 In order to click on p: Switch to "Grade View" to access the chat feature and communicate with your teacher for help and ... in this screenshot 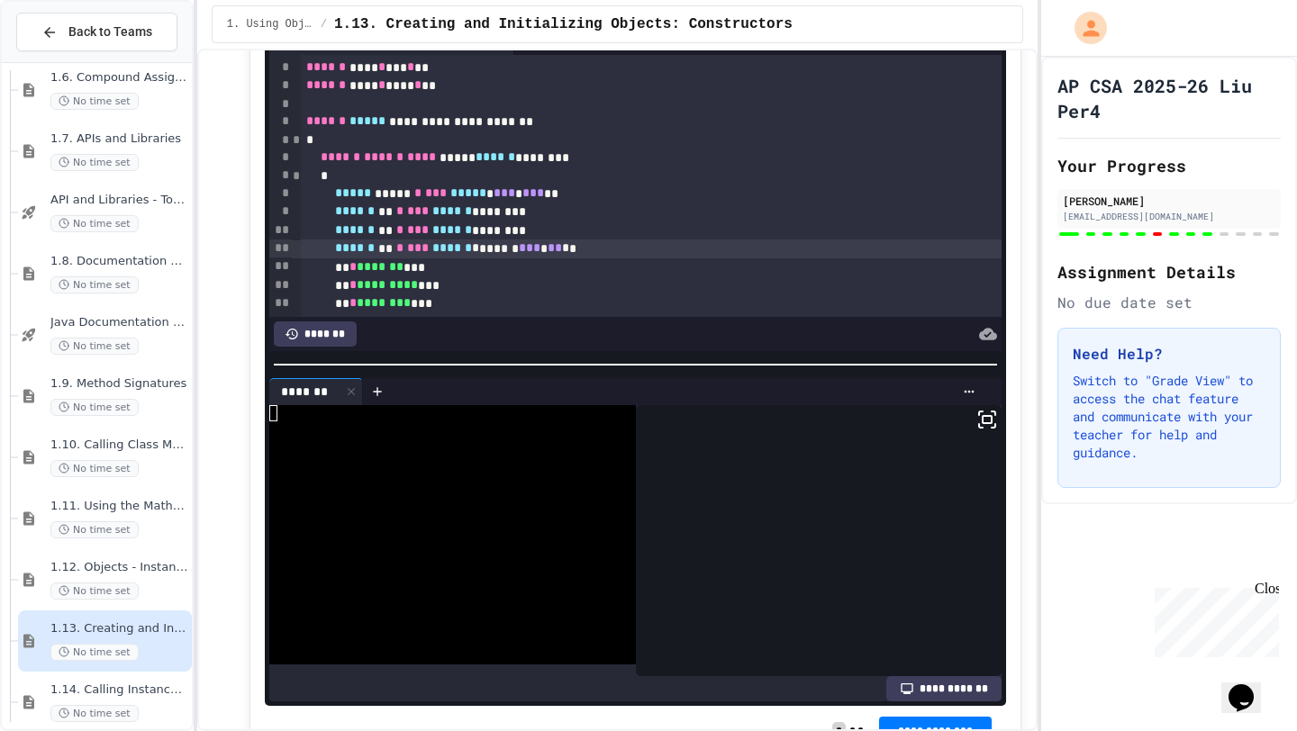, I will do `click(1169, 417)`.